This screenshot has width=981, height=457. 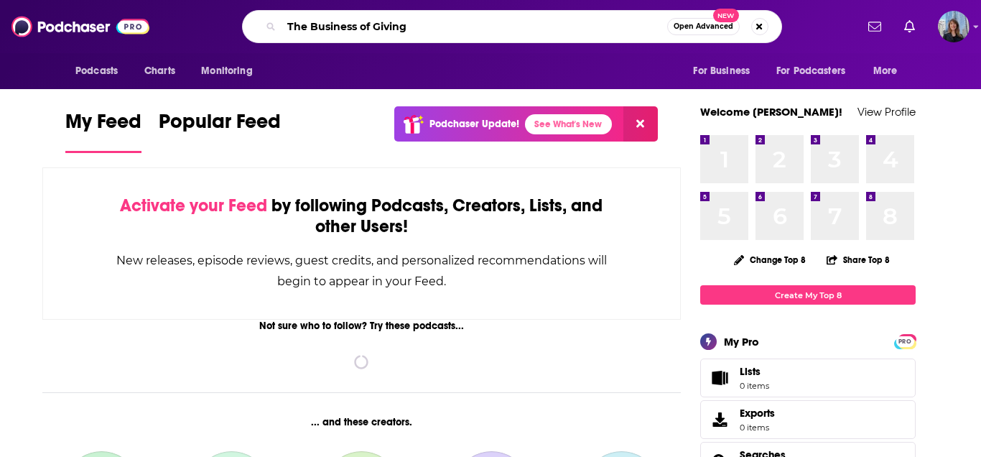 I want to click on span: For Podcasters, so click(x=811, y=71).